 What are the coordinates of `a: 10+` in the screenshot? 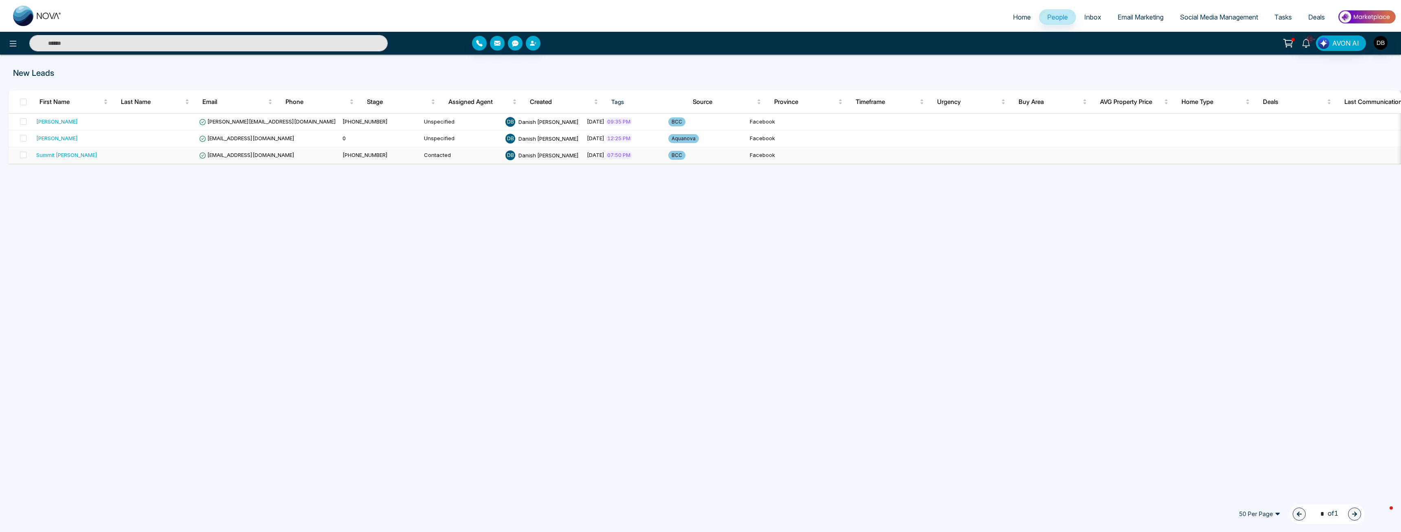 It's located at (1306, 42).